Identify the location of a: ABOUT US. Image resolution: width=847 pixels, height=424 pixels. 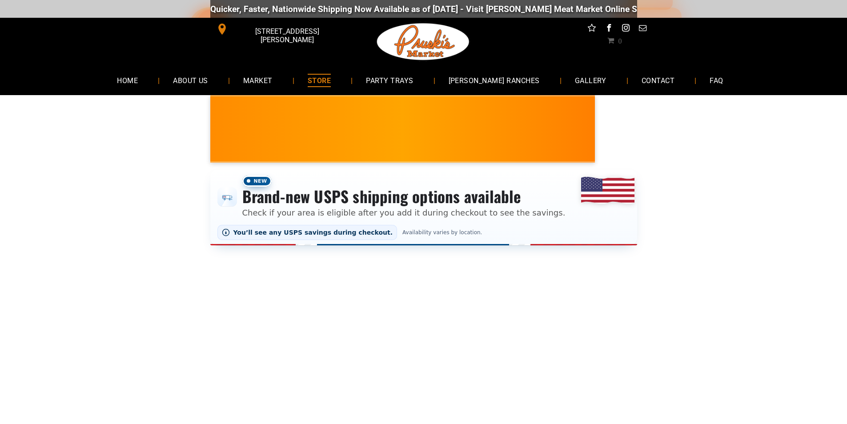
(190, 80).